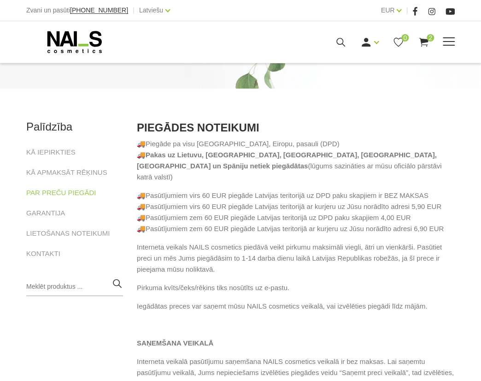 Image resolution: width=481 pixels, height=381 pixels. Describe the element at coordinates (43, 253) in the screenshot. I see `a: KONTAKTI` at that location.